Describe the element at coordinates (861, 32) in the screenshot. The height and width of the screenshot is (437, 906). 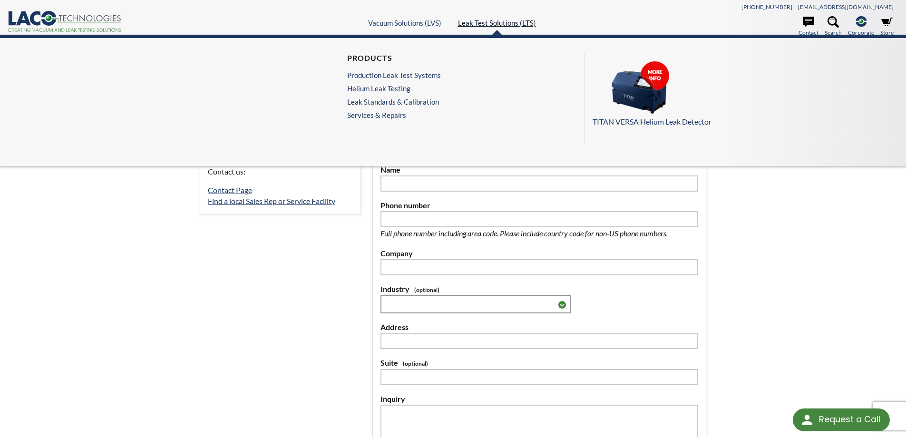
I see `span: Corporate` at that location.